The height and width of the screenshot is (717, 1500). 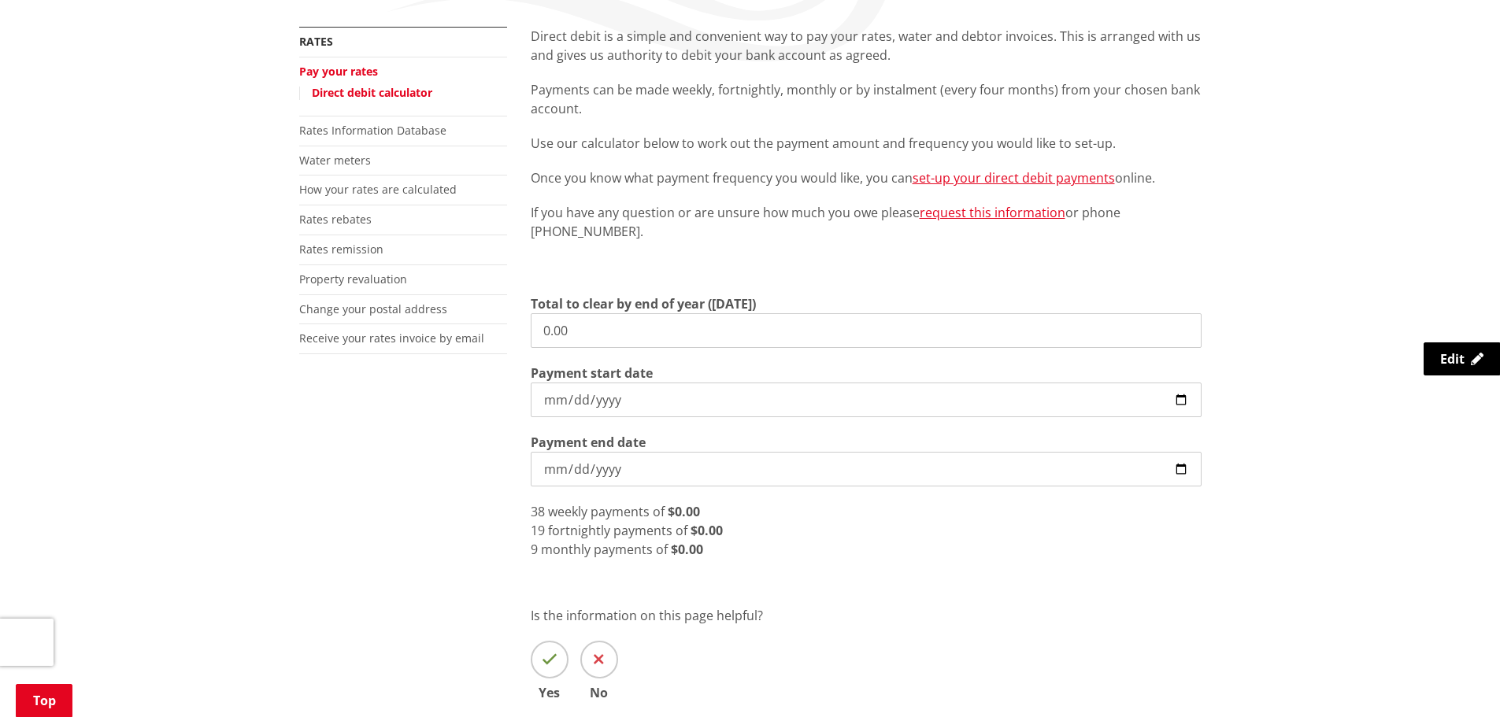 I want to click on p: Use our calculator below to work out the payment amount and frequency you would like to set-up., so click(x=866, y=143).